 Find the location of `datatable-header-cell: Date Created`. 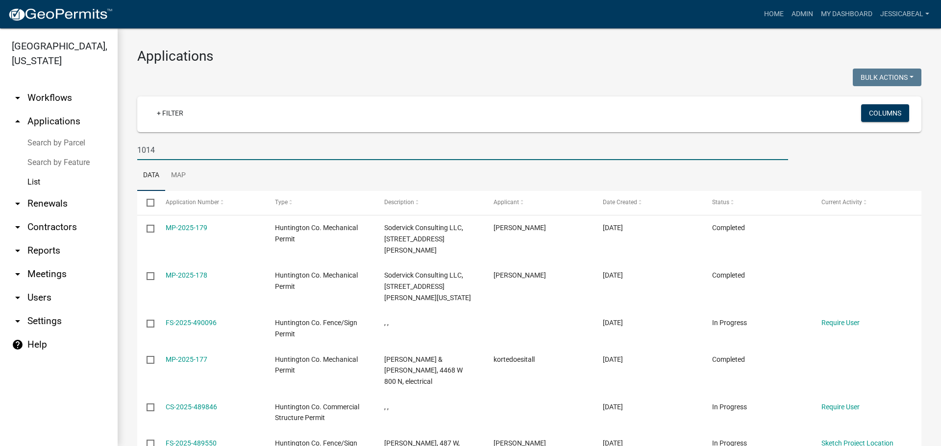

datatable-header-cell: Date Created is located at coordinates (648, 203).